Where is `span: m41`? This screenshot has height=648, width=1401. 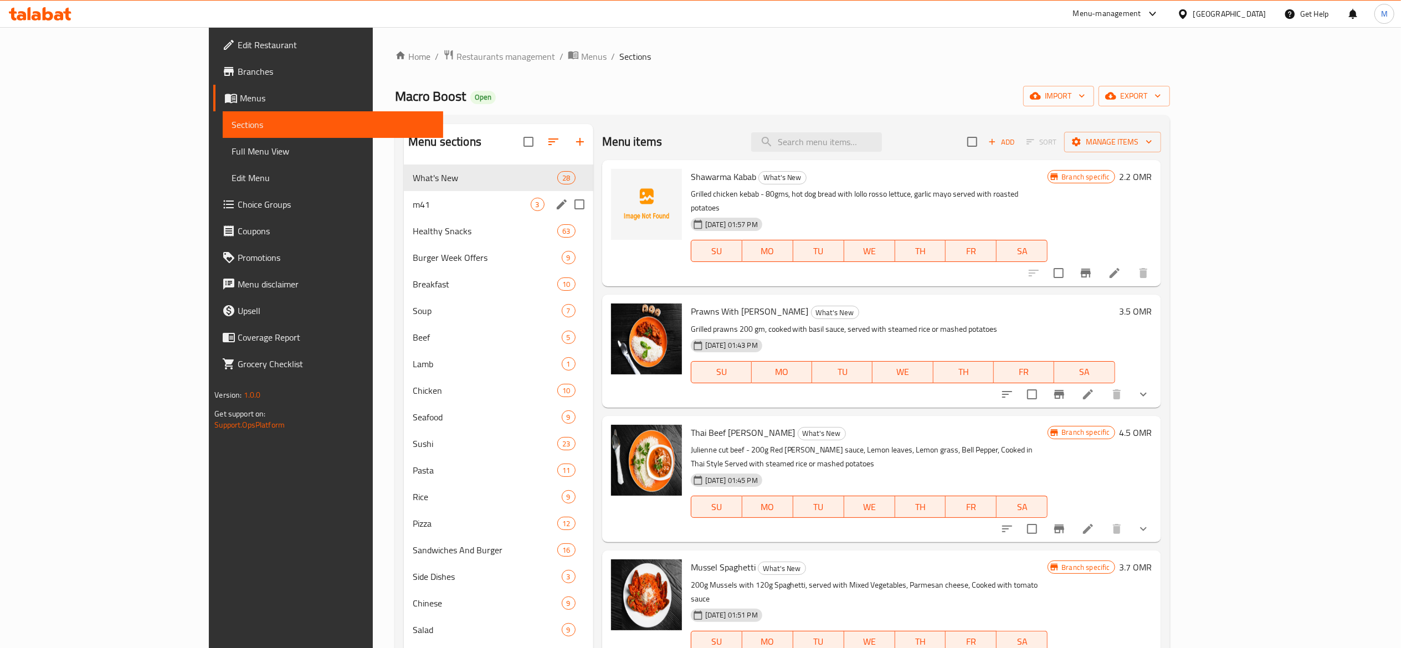
span: m41 is located at coordinates (471, 204).